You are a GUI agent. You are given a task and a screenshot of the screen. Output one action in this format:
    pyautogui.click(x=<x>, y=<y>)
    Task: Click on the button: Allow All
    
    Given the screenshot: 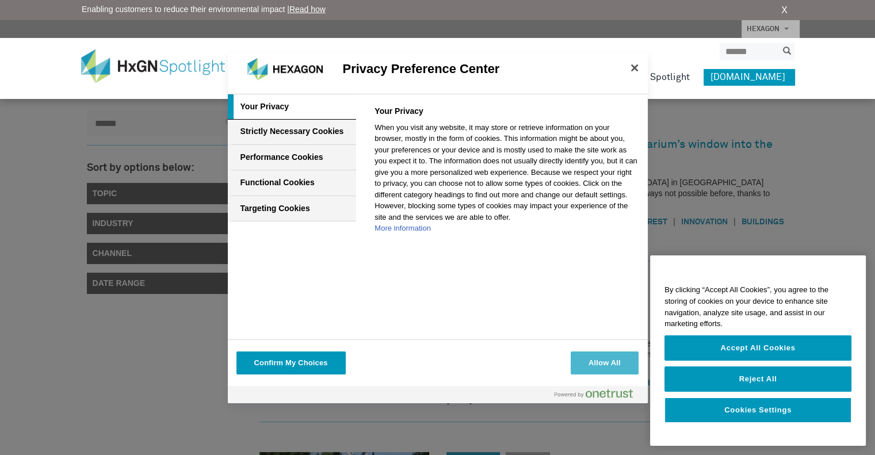 What is the action you would take?
    pyautogui.click(x=605, y=363)
    